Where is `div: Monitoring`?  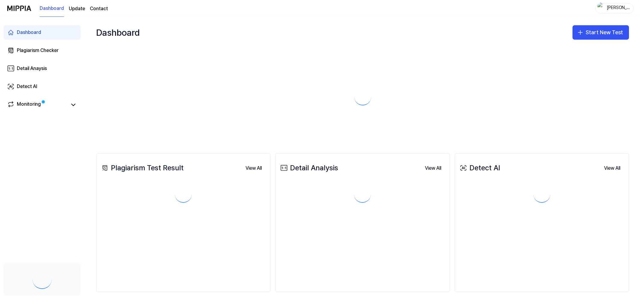
div: Monitoring is located at coordinates (29, 105).